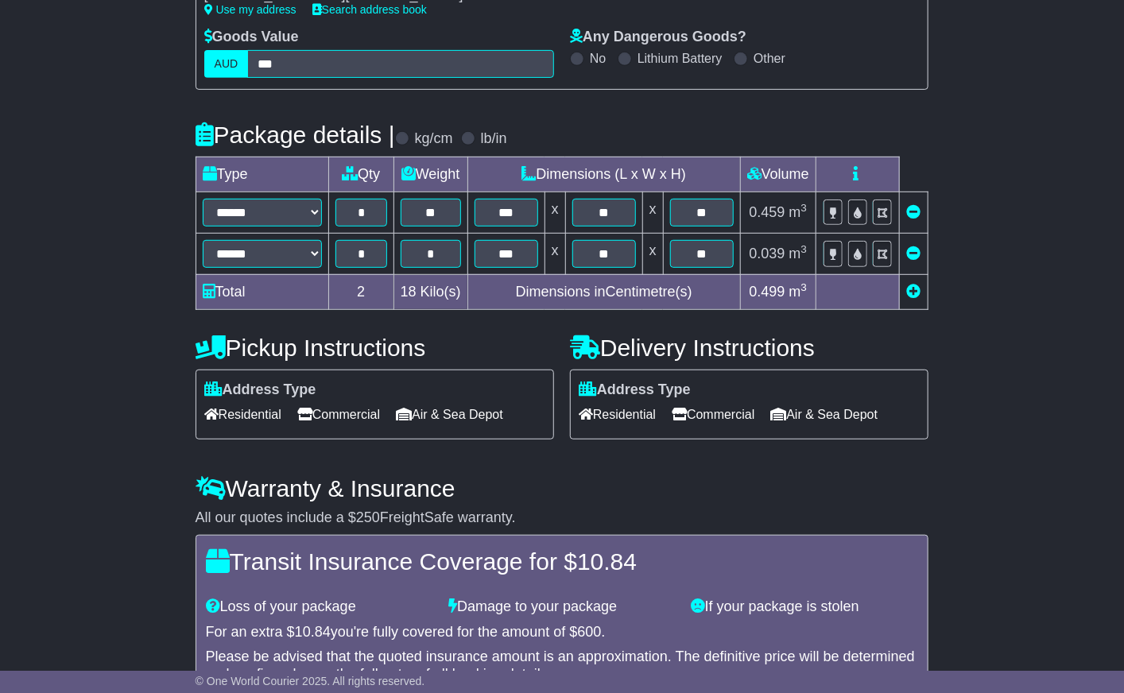 The image size is (1124, 693). I want to click on td: Kilo(s), so click(430, 292).